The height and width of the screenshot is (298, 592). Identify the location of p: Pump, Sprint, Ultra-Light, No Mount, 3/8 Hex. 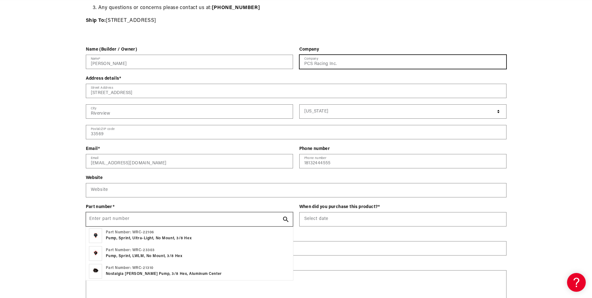
(149, 238).